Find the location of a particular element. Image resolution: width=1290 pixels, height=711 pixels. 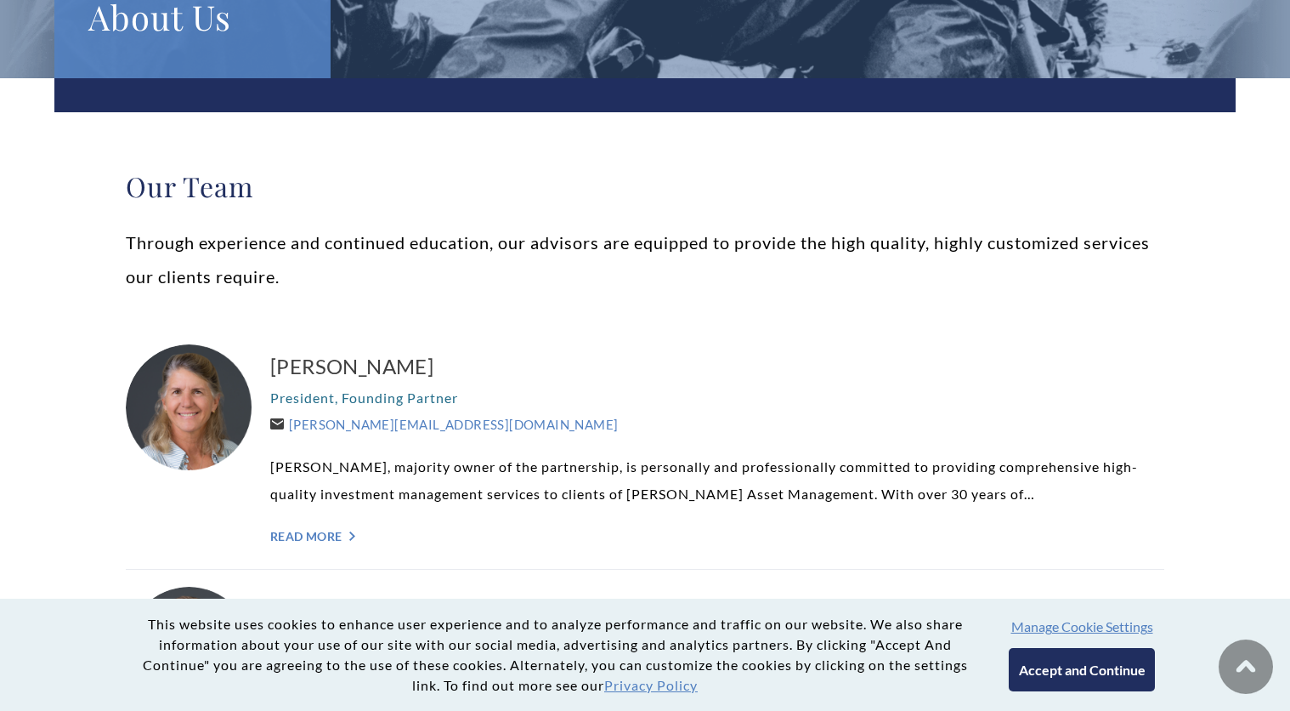

p: Through experience and continued education, our advisors are equipped to provide the high quality... is located at coordinates (645, 259).